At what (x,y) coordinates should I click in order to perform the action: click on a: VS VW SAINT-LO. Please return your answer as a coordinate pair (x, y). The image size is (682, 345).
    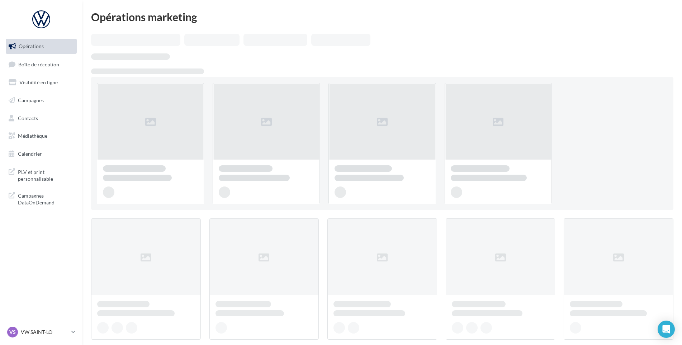
    Looking at the image, I should click on (41, 332).